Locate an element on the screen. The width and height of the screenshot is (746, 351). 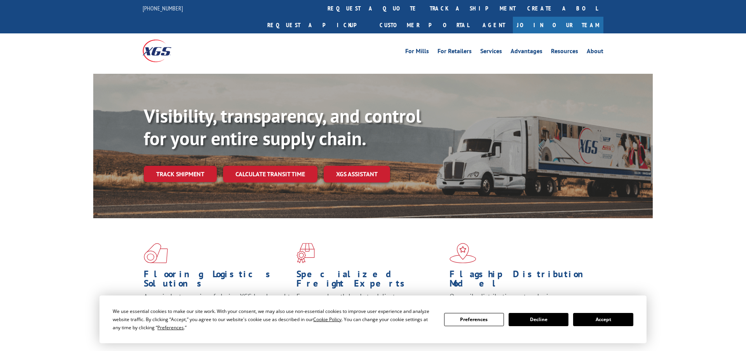
span: As an industry carrier of choice, XGS has brought innovation and dedication to flooring logistics... is located at coordinates (217, 306).